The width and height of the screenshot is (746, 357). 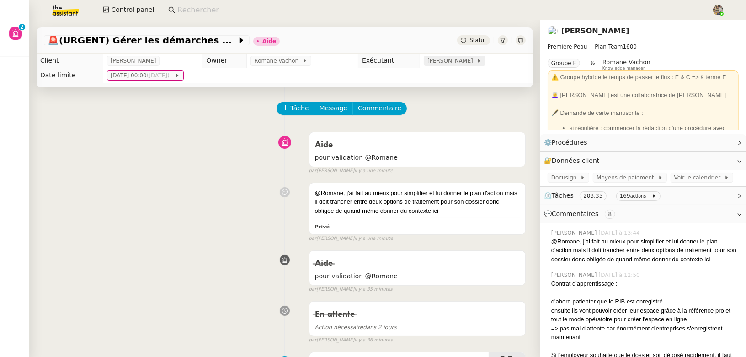 I want to click on span: Message, so click(x=333, y=108).